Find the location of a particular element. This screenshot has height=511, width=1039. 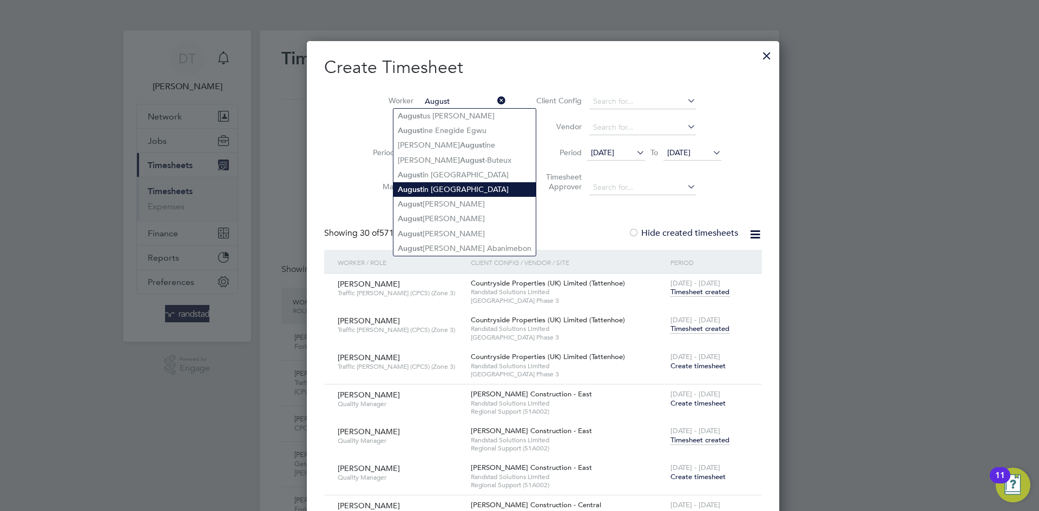

h2: Create Timesheet is located at coordinates (543, 68).